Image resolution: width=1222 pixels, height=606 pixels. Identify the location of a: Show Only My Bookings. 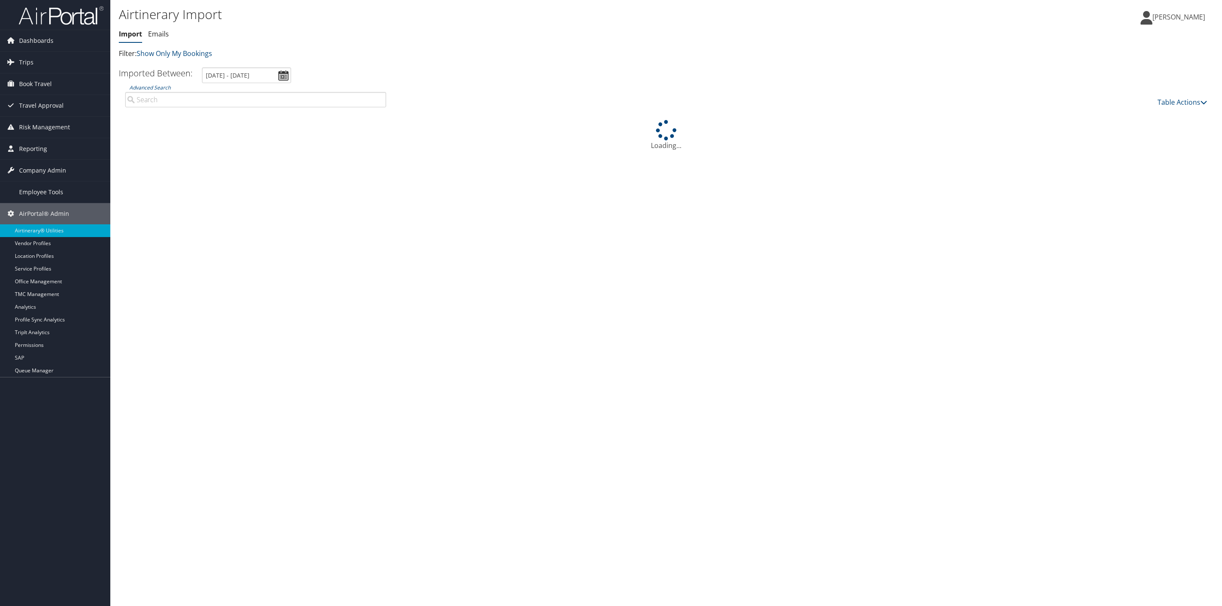
(174, 53).